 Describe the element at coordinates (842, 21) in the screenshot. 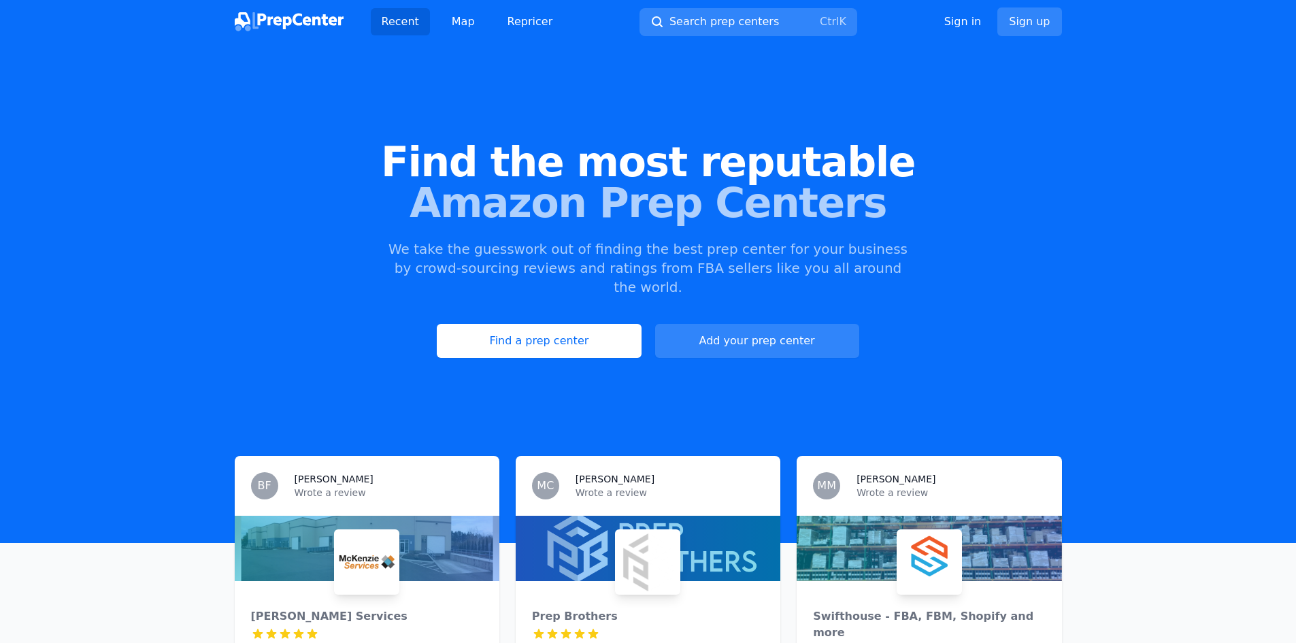

I see `kbd: K` at that location.